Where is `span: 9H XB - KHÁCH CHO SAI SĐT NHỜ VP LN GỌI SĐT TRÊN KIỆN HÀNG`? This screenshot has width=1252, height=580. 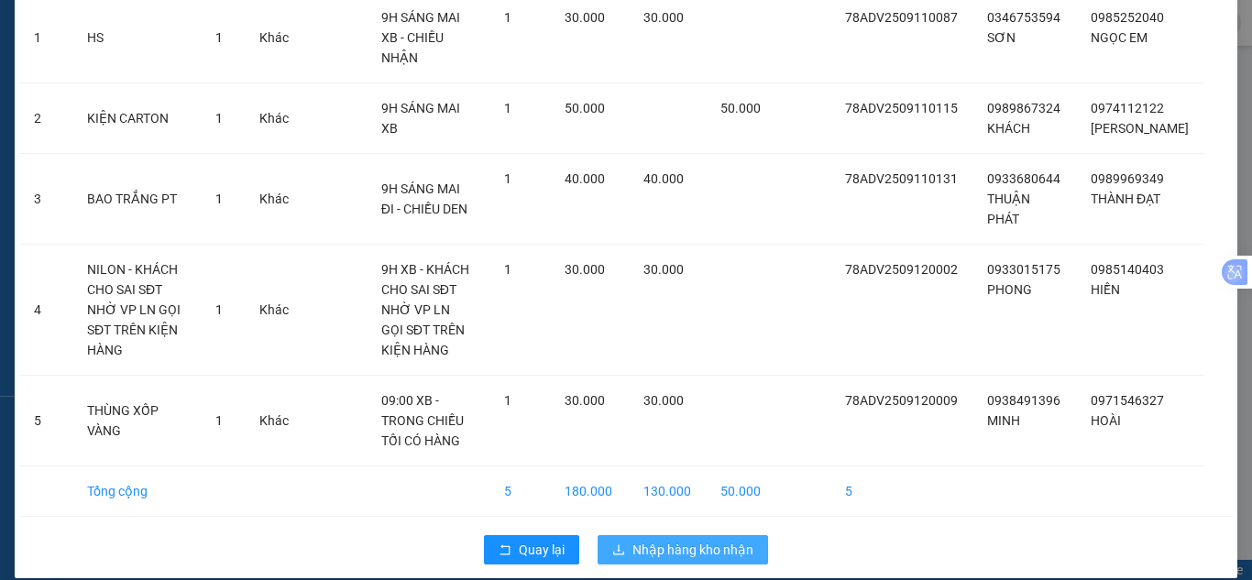 span: 9H XB - KHÁCH CHO SAI SĐT NHỜ VP LN GỌI SĐT TRÊN KIỆN HÀNG is located at coordinates (425, 310).